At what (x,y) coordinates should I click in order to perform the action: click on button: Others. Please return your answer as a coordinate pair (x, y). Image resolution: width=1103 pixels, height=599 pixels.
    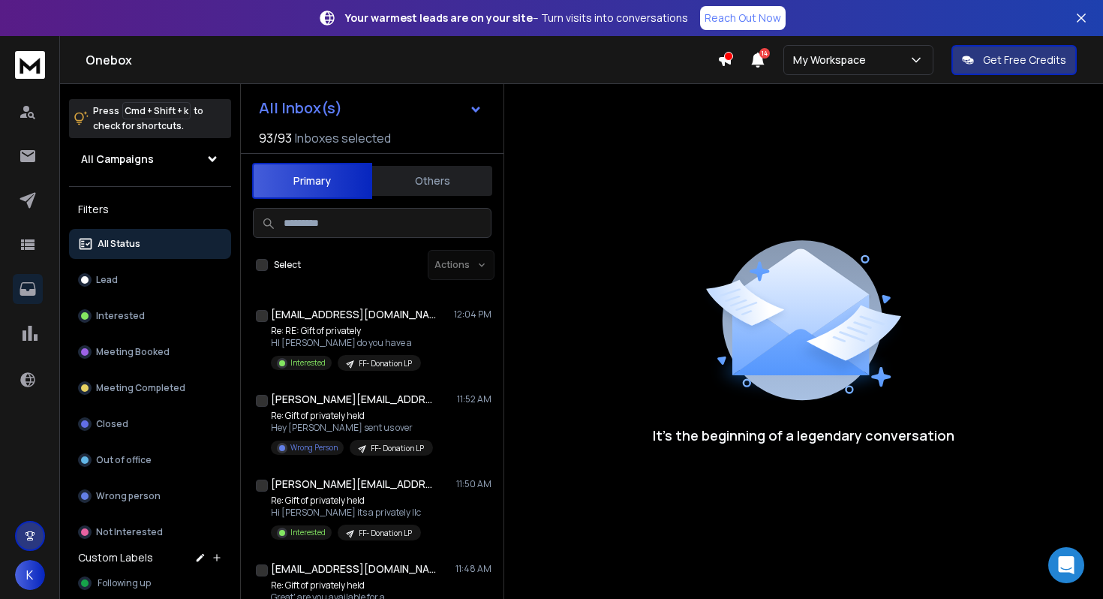
    Looking at the image, I should click on (432, 181).